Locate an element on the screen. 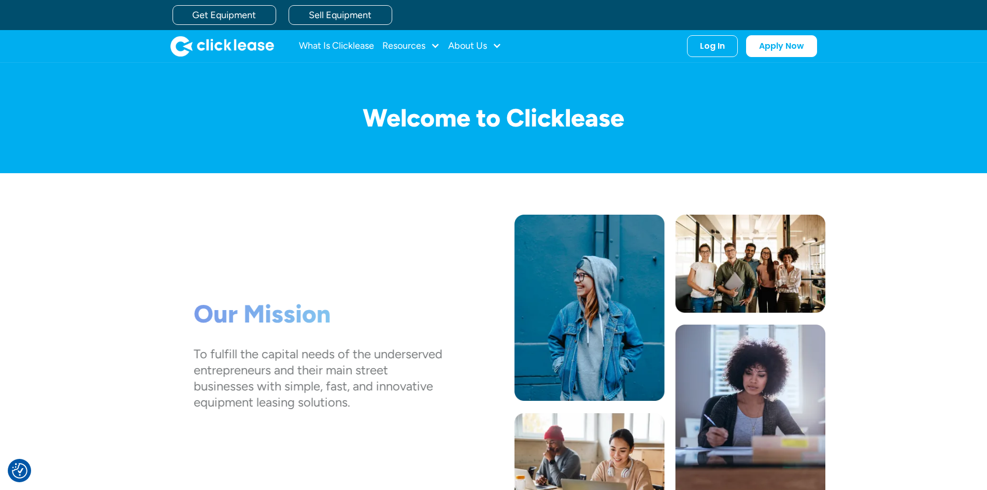  a: home is located at coordinates (222, 46).